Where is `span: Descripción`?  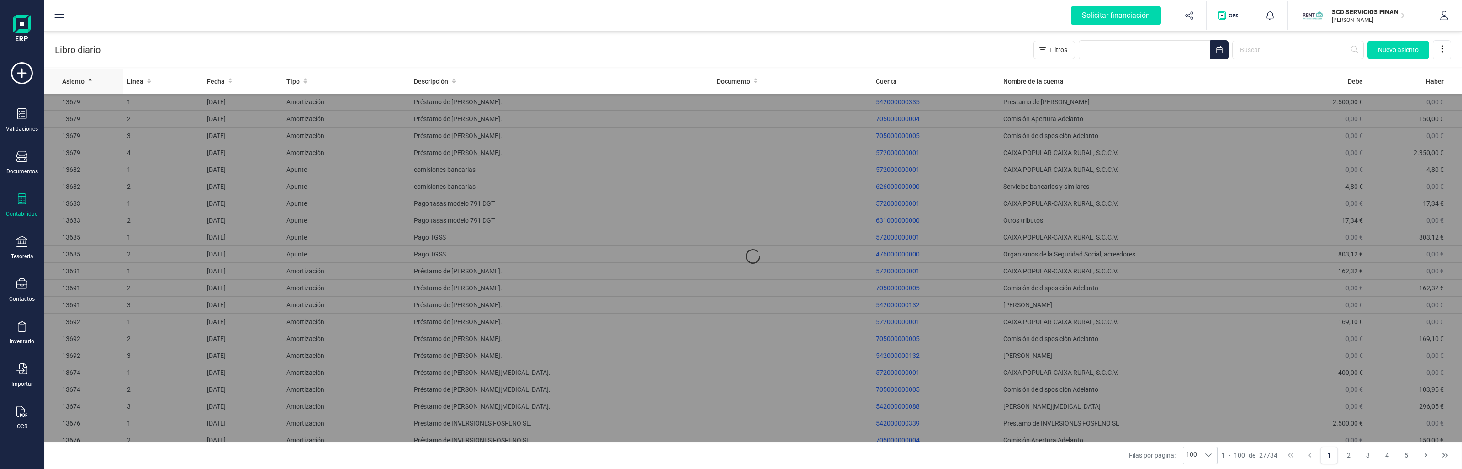
span: Descripción is located at coordinates (431, 81).